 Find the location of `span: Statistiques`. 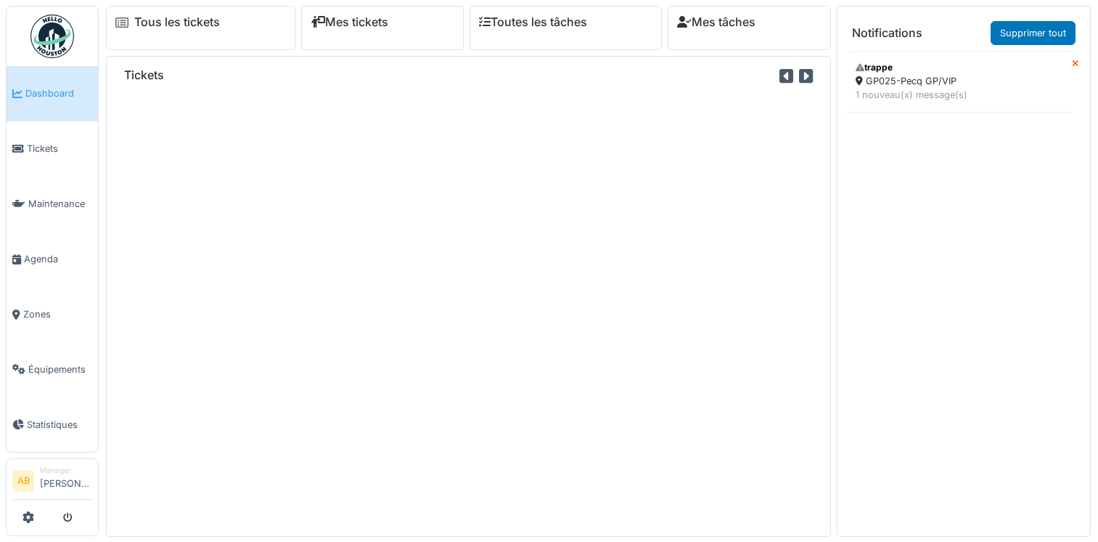

span: Statistiques is located at coordinates (60, 424).